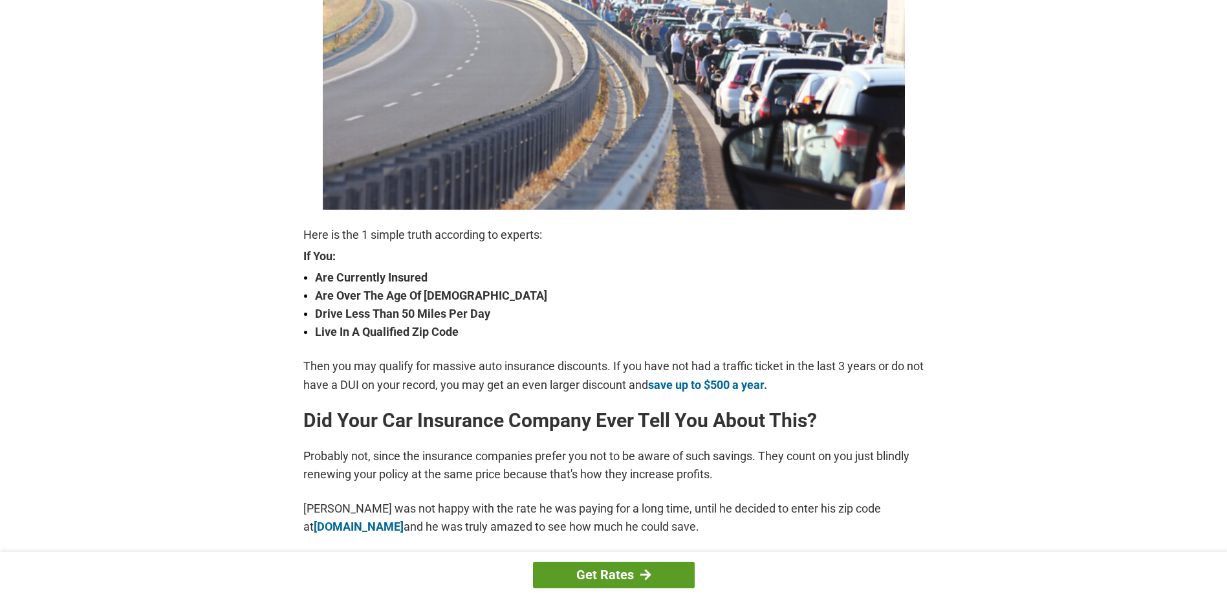 This screenshot has width=1227, height=598. What do you see at coordinates (614, 420) in the screenshot?
I see `h2: Did Your Car Insurance Company Ever Tell You About This?` at bounding box center [614, 420].